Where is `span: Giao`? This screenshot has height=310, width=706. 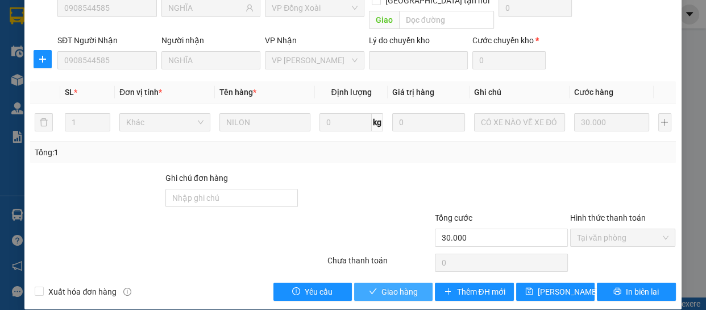 span: Giao is located at coordinates (384, 20).